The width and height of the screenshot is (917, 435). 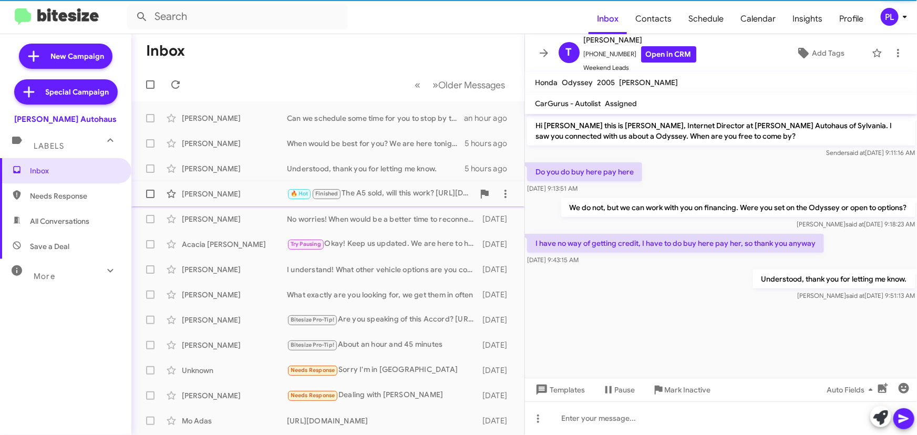 What do you see at coordinates (546, 82) in the screenshot?
I see `span: Honda` at bounding box center [546, 82].